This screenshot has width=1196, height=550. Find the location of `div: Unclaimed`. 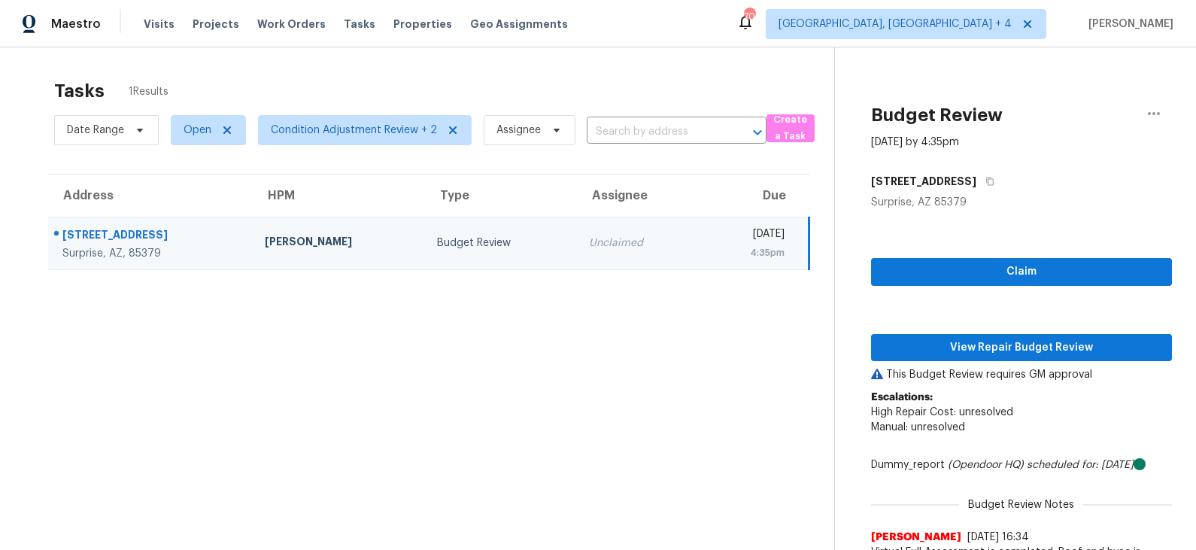

div: Unclaimed is located at coordinates (637, 243).